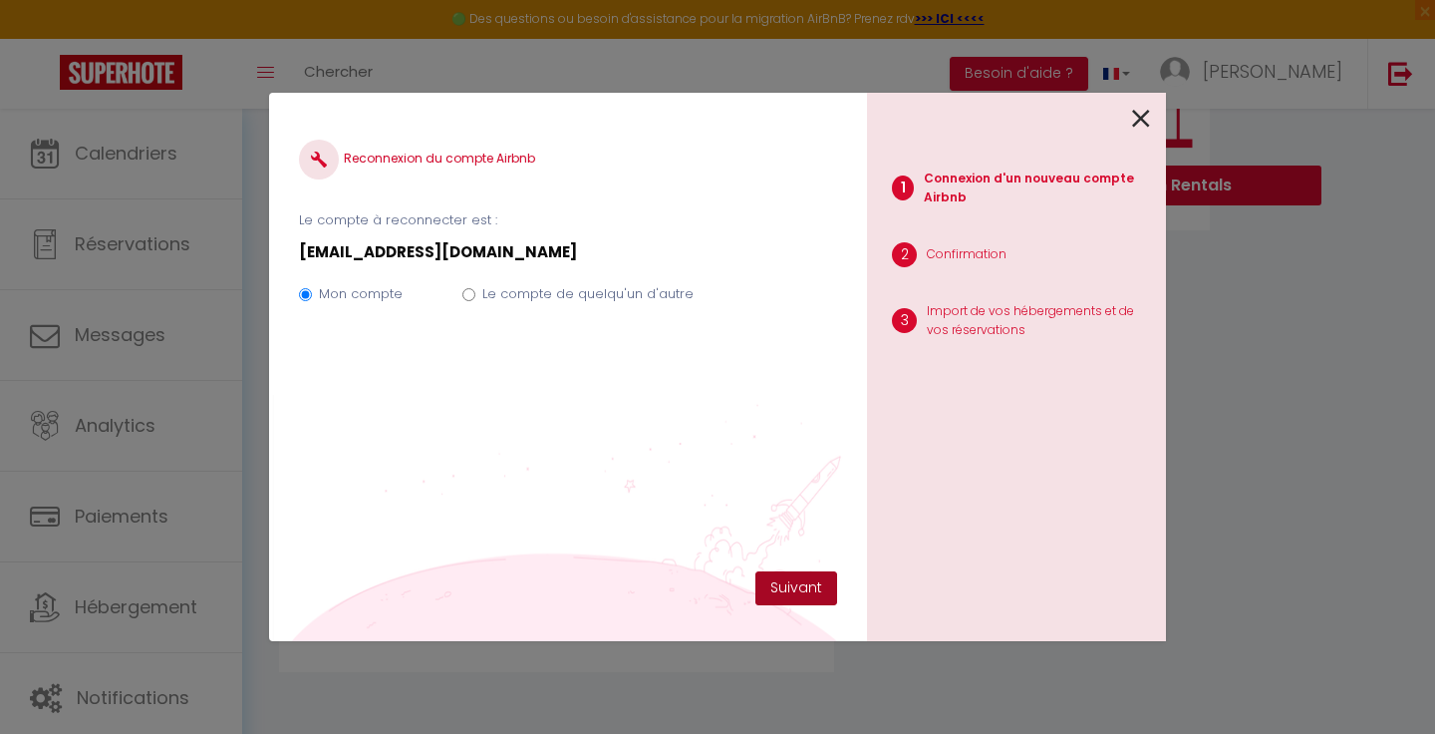 This screenshot has height=734, width=1435. What do you see at coordinates (361, 294) in the screenshot?
I see `label: Mon compte` at bounding box center [361, 294].